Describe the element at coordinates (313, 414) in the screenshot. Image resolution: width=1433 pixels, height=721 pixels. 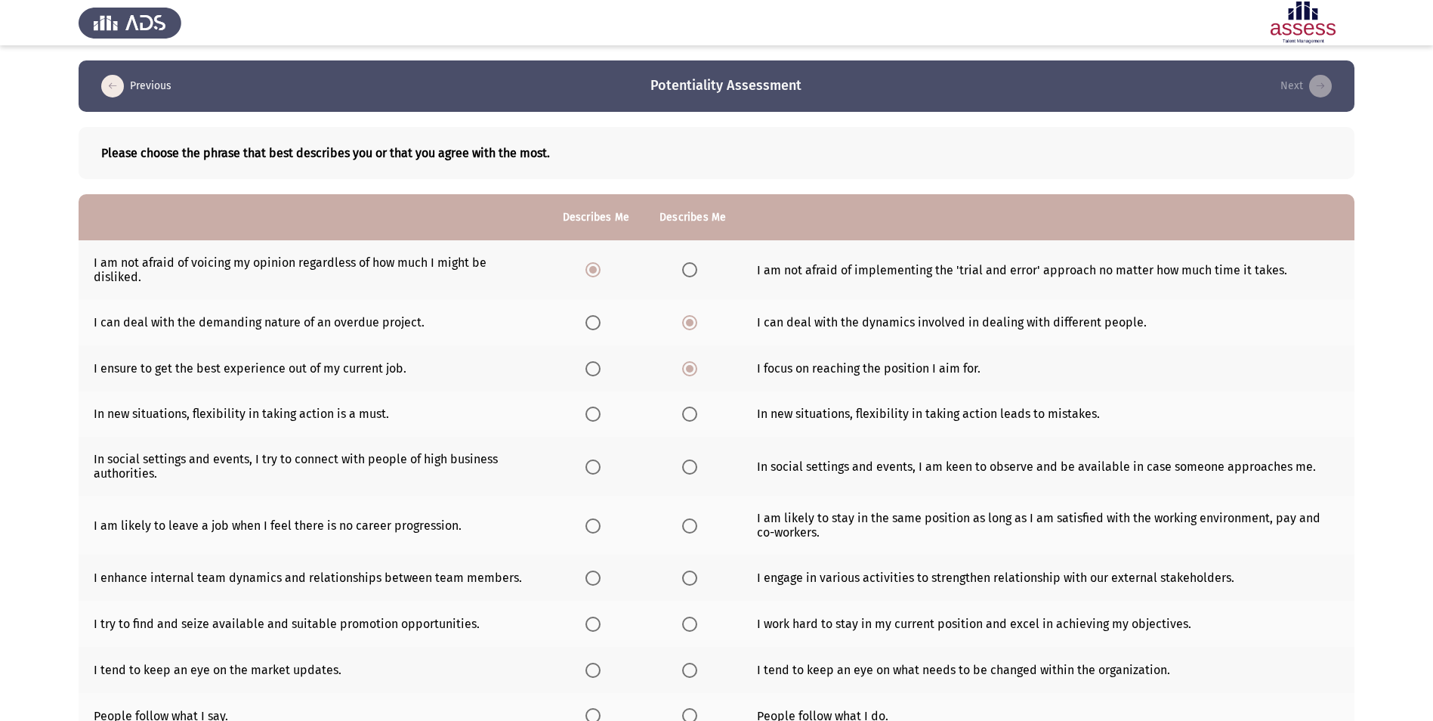
I see `td: In new situations, flexibility in taking action is a must.` at that location.